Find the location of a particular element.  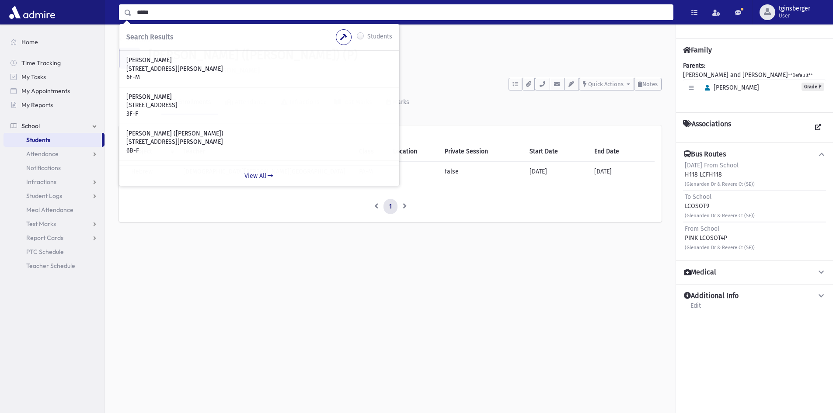

div: Marks is located at coordinates (400, 102).